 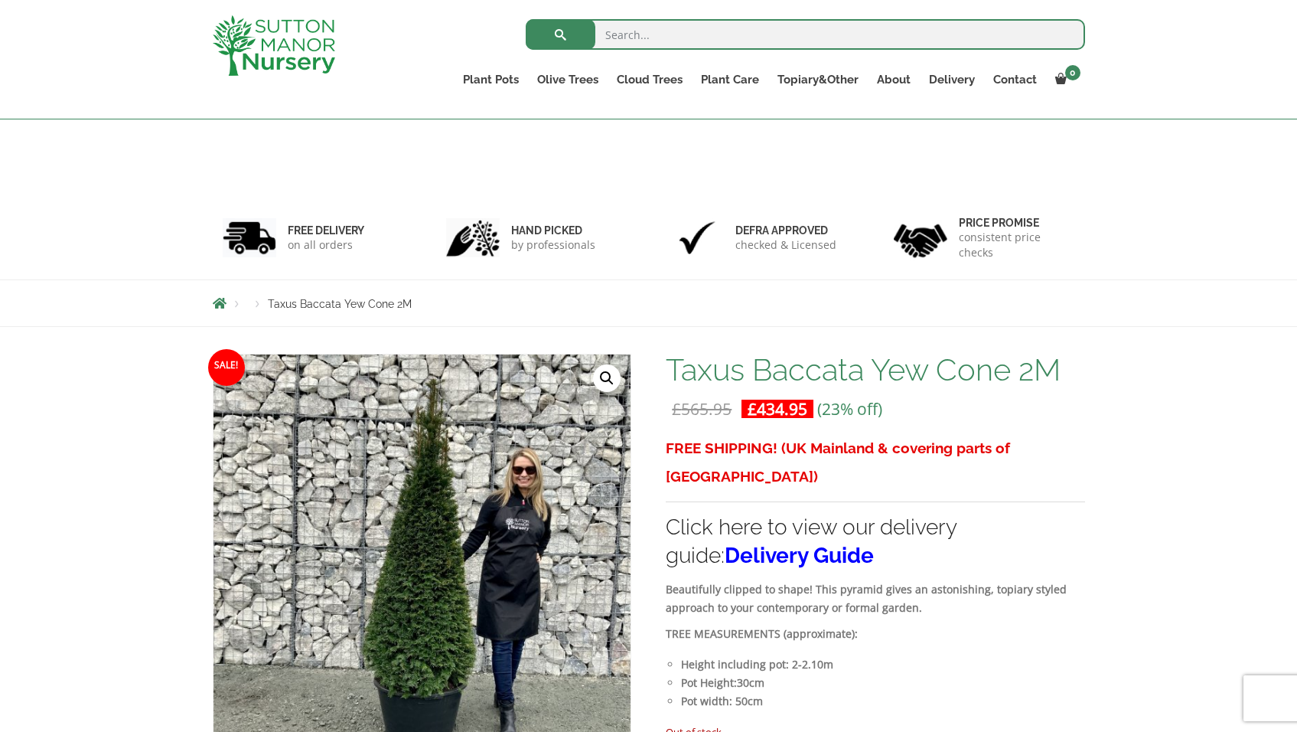 What do you see at coordinates (786, 230) in the screenshot?
I see `h6: Defra approved` at bounding box center [786, 230].